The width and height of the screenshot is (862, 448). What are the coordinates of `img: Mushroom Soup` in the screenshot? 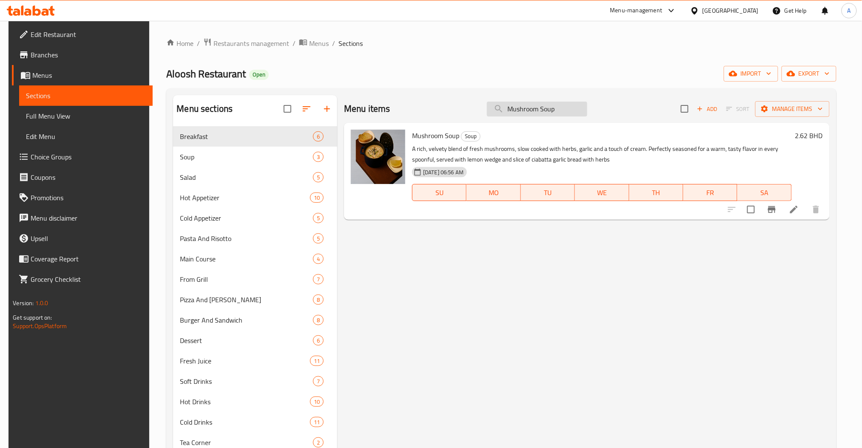 It's located at (378, 157).